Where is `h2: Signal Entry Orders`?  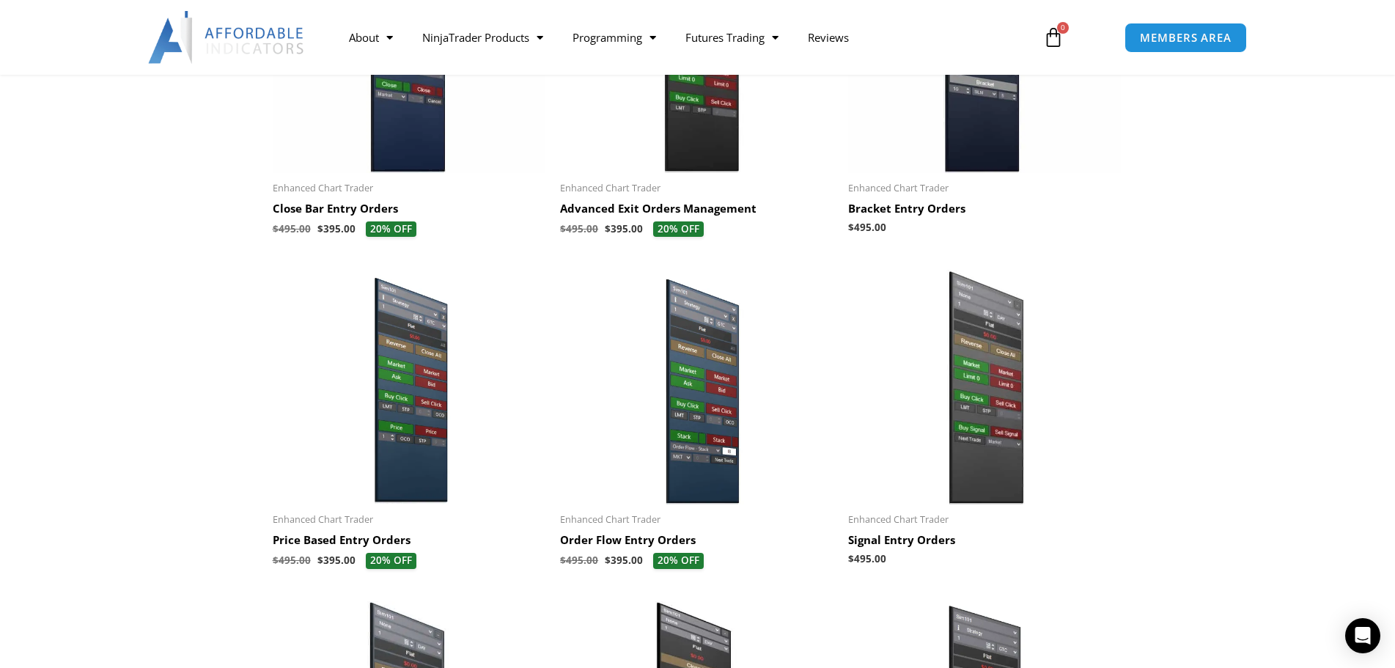 h2: Signal Entry Orders is located at coordinates (985, 540).